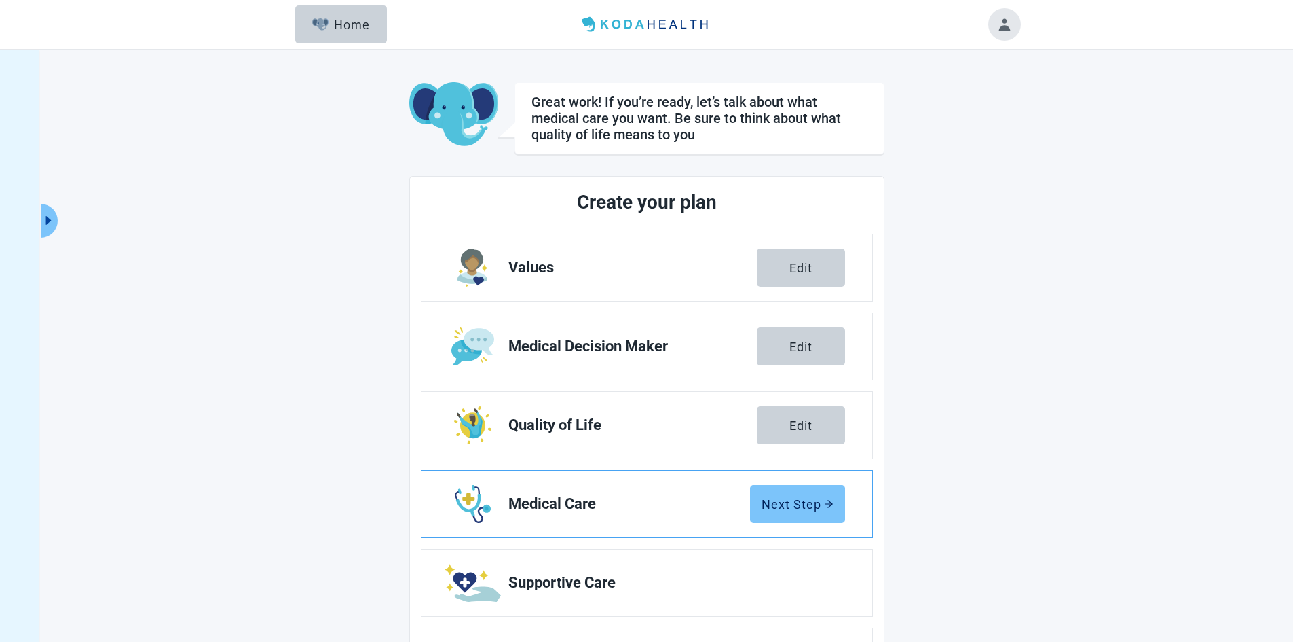  I want to click on a: Edit Medical Decision Maker section, so click(647, 346).